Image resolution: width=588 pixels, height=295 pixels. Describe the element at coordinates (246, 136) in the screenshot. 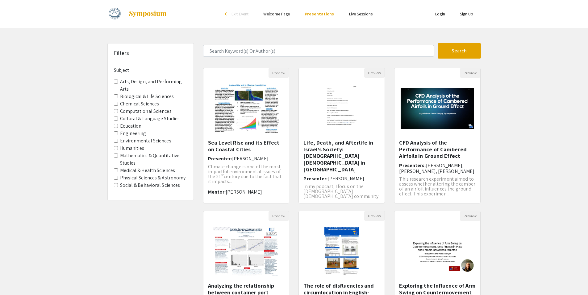

I see `div: Open Presentation <p>Sea Level Rise and its Effect on Coastal Cities</p>` at that location.